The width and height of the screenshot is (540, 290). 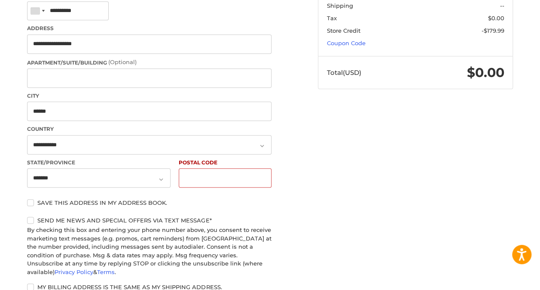 I want to click on label: City, so click(x=149, y=96).